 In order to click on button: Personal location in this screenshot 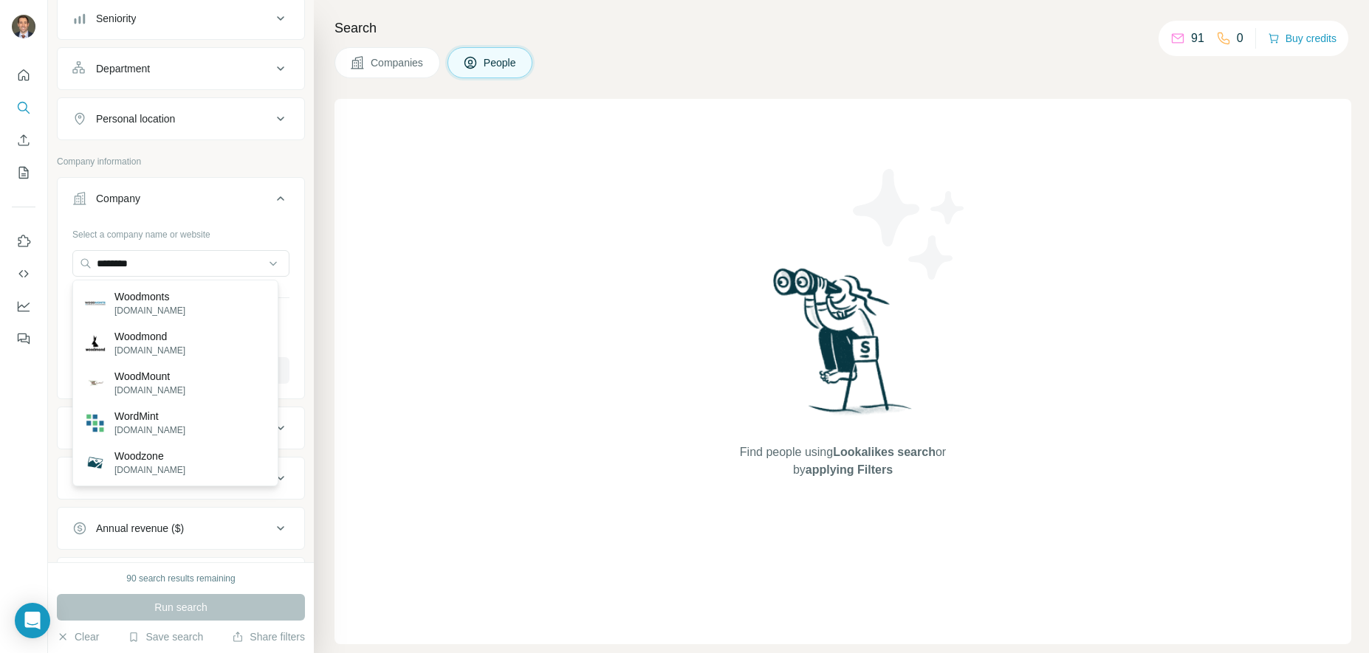, I will do `click(181, 119)`.